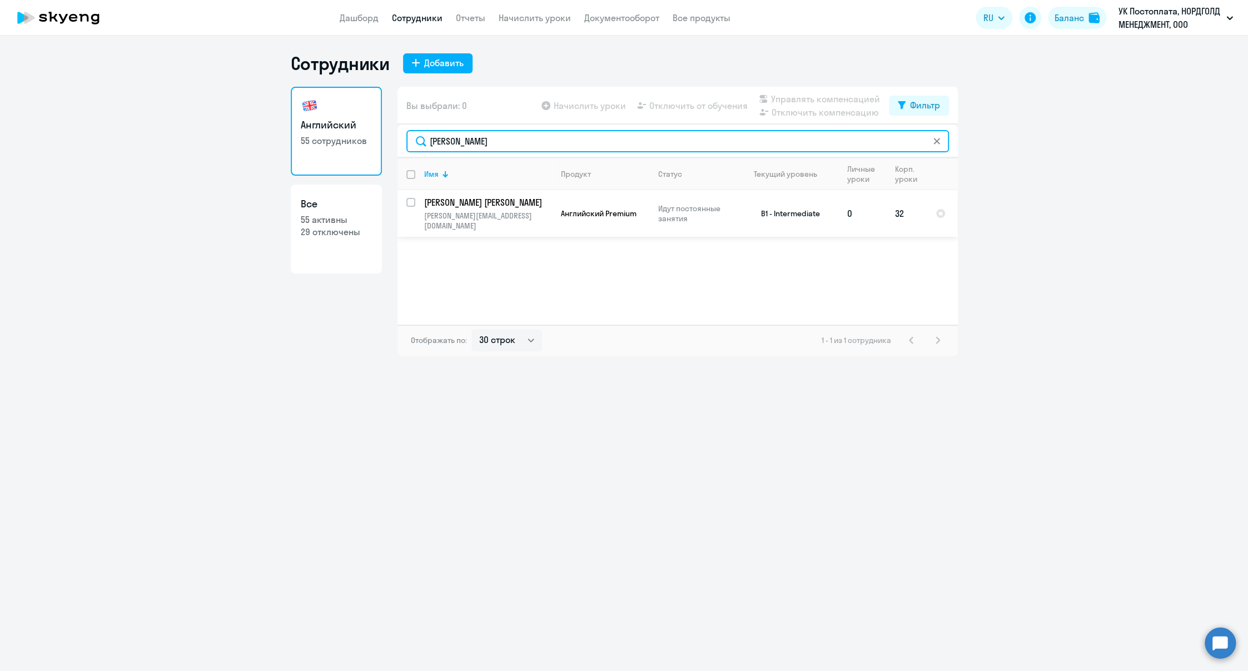  Describe the element at coordinates (340, 63) in the screenshot. I see `h1: Сотрудники` at that location.